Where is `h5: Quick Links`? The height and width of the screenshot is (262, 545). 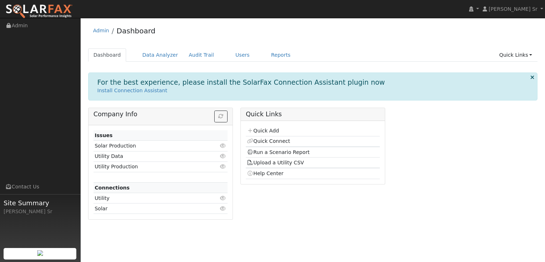
h5: Quick Links is located at coordinates (313, 114).